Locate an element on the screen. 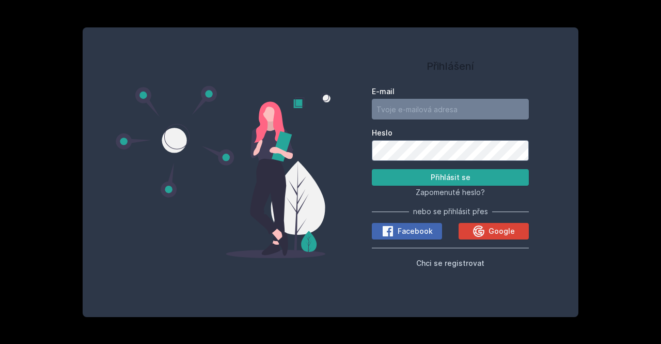 Image resolution: width=661 pixels, height=344 pixels. label: E-mail is located at coordinates (450, 91).